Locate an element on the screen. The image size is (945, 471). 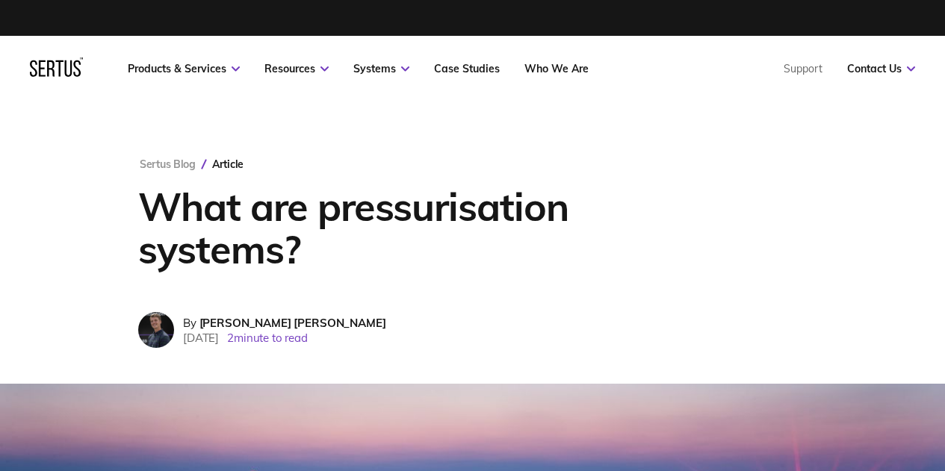
a: Support is located at coordinates (803, 69).